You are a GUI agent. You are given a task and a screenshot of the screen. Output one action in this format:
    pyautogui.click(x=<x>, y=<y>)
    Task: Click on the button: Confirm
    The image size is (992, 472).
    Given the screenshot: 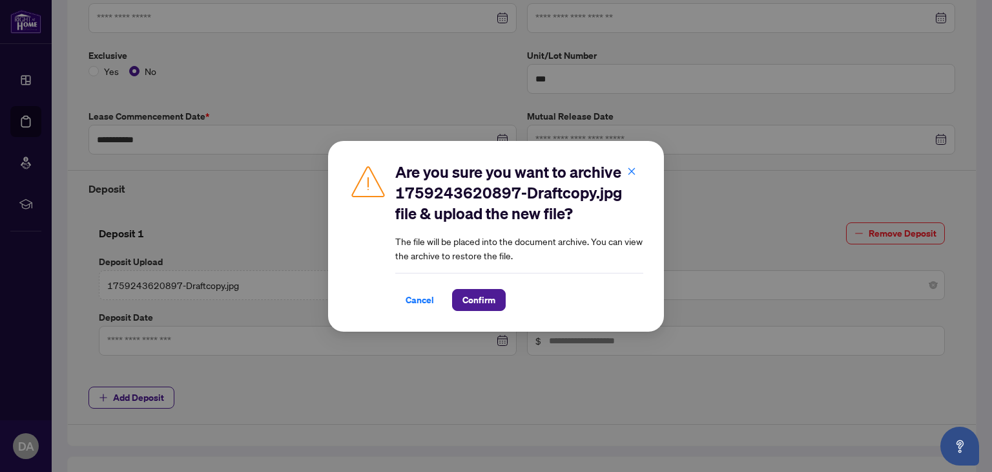 What is the action you would take?
    pyautogui.click(x=479, y=300)
    